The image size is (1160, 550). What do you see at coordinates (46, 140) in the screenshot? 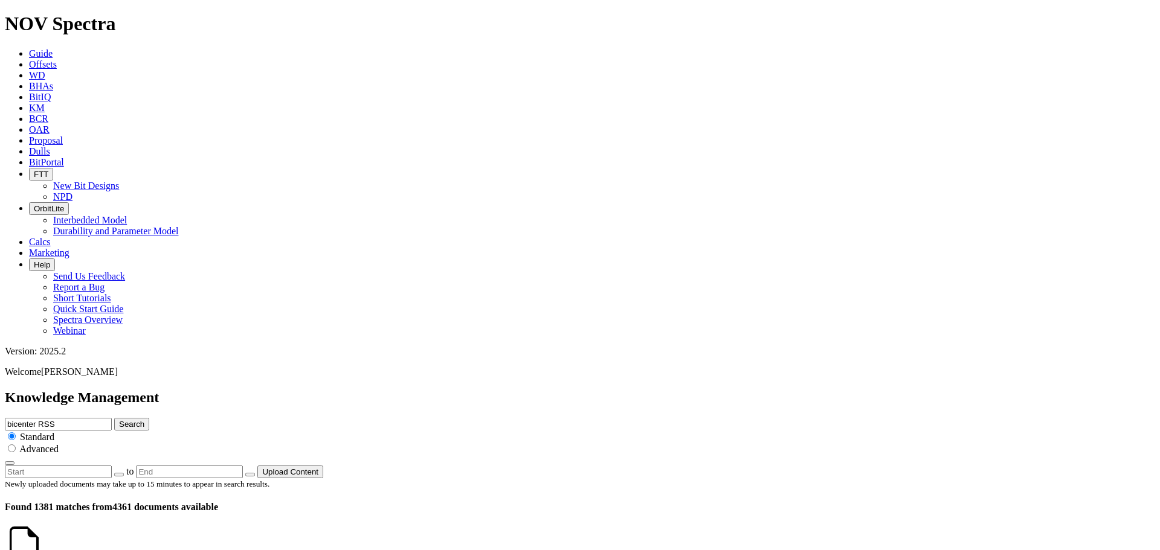
I see `span: Proposal` at bounding box center [46, 140].